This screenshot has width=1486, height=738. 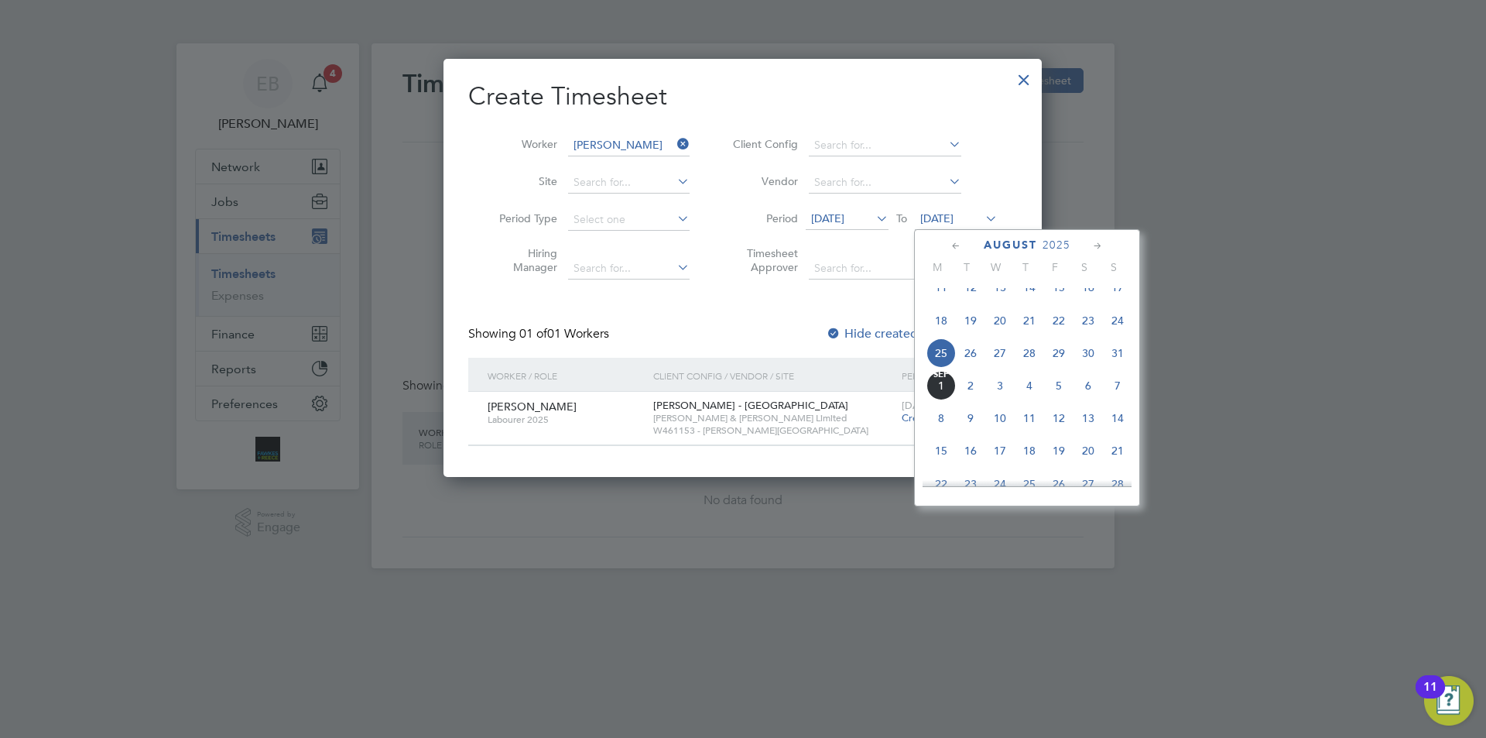 I want to click on span: August, so click(x=1010, y=245).